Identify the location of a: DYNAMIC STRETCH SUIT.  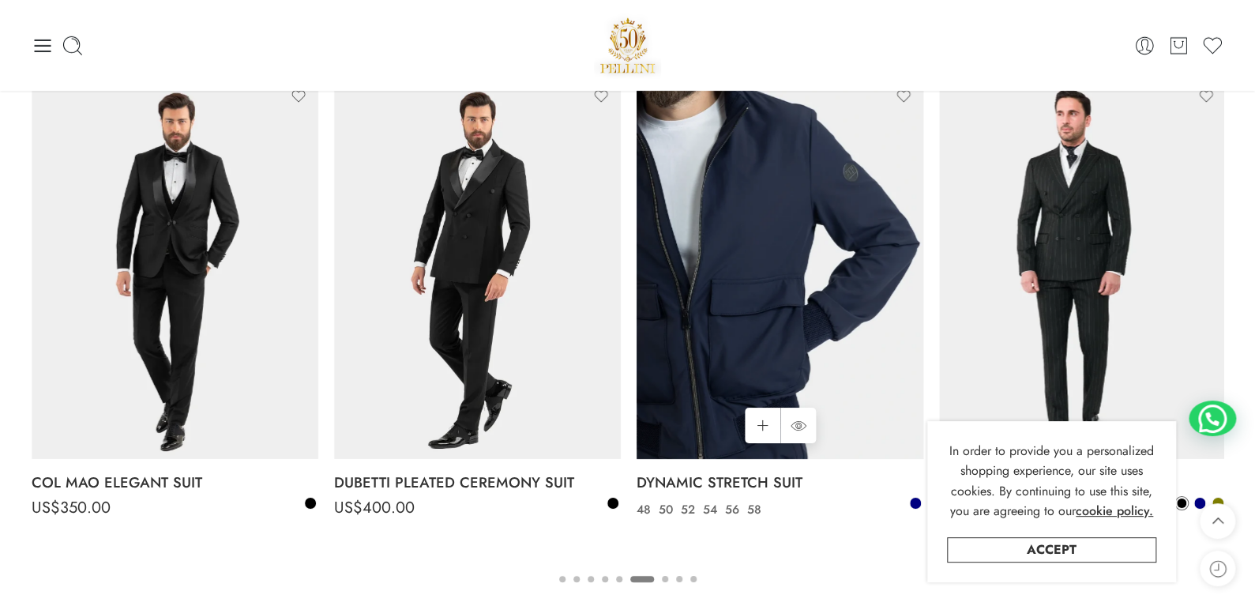
(779, 482).